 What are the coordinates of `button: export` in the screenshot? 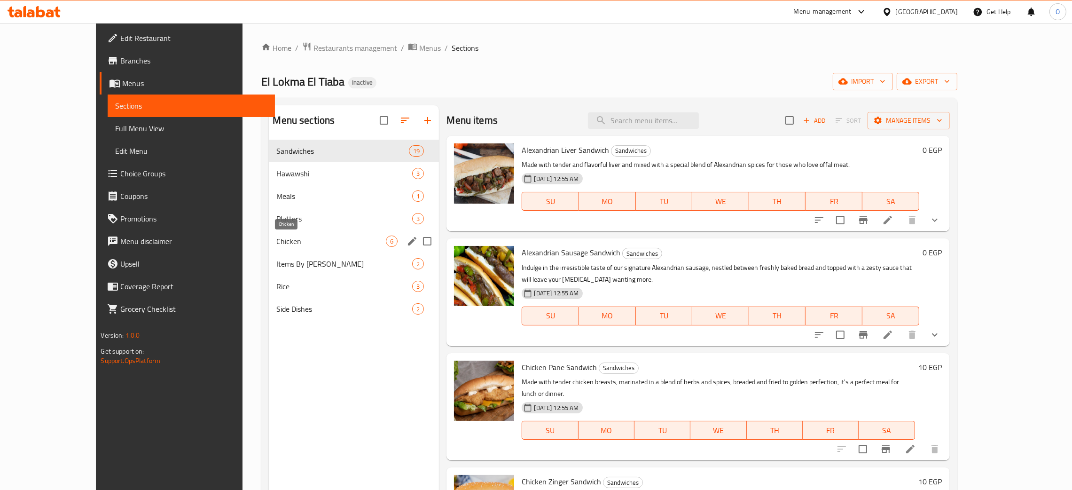 It's located at (927, 81).